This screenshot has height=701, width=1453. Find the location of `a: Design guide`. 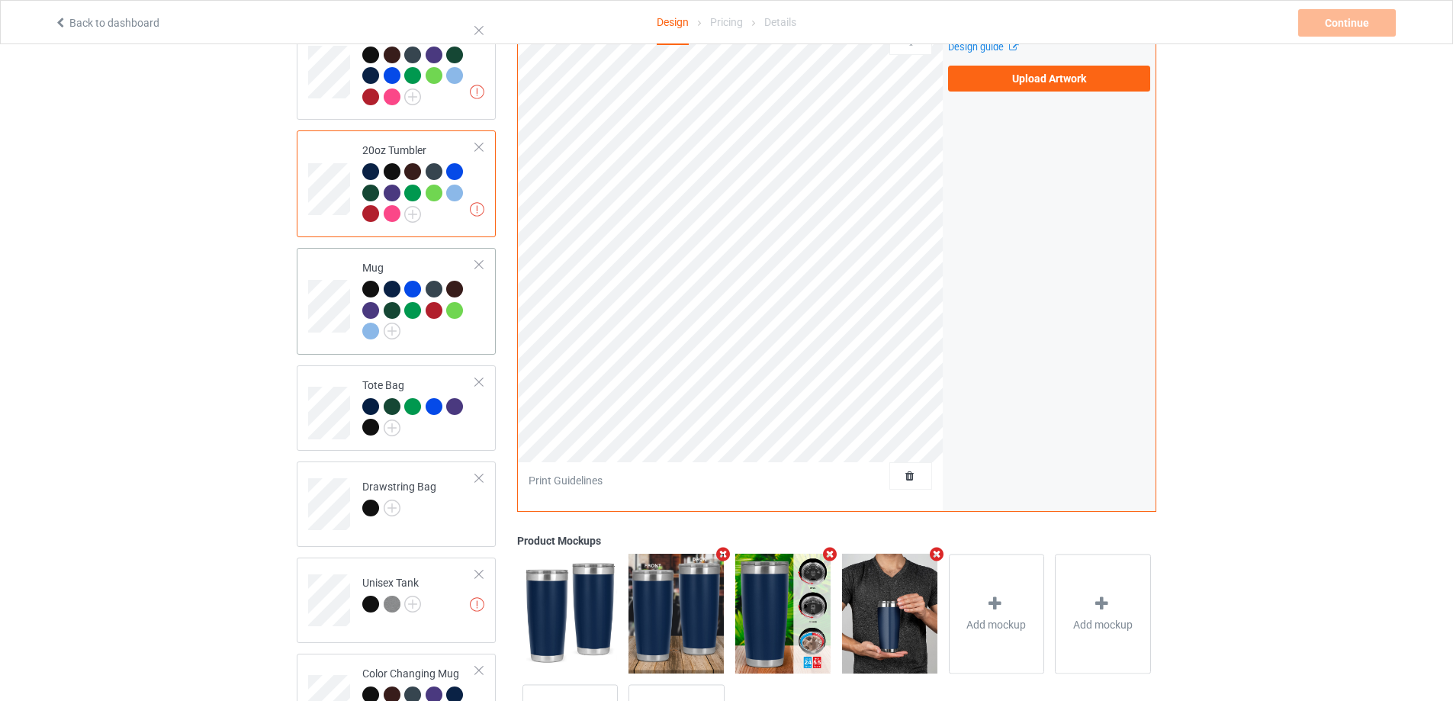

a: Design guide is located at coordinates (982, 47).